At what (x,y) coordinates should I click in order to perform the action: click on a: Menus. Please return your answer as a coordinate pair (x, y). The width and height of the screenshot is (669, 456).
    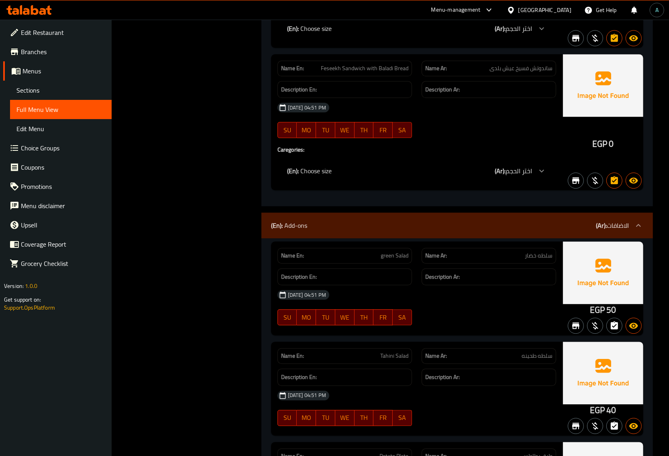
    Looking at the image, I should click on (57, 71).